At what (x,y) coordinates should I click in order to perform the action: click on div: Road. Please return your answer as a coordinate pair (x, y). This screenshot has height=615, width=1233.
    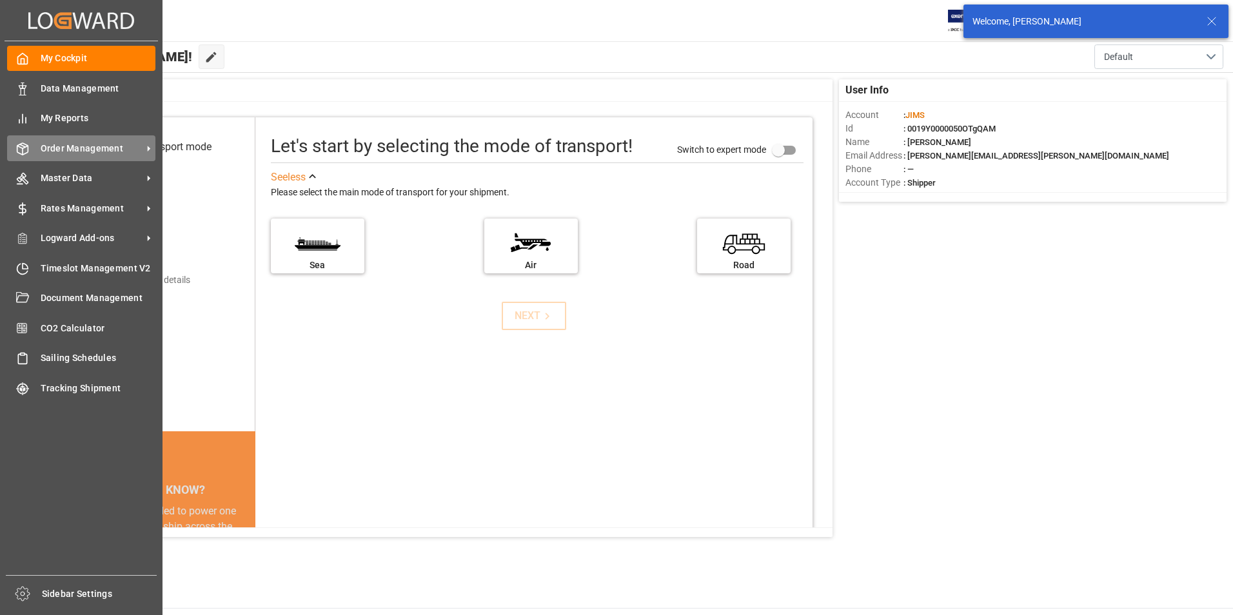
    Looking at the image, I should click on (743, 265).